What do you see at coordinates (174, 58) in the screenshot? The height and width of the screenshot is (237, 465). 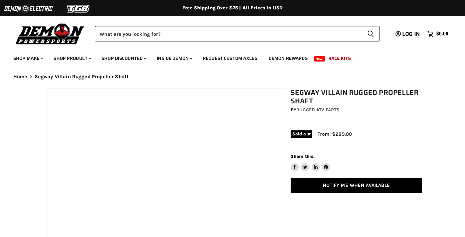 I see `a: Inside Demon` at bounding box center [174, 58].